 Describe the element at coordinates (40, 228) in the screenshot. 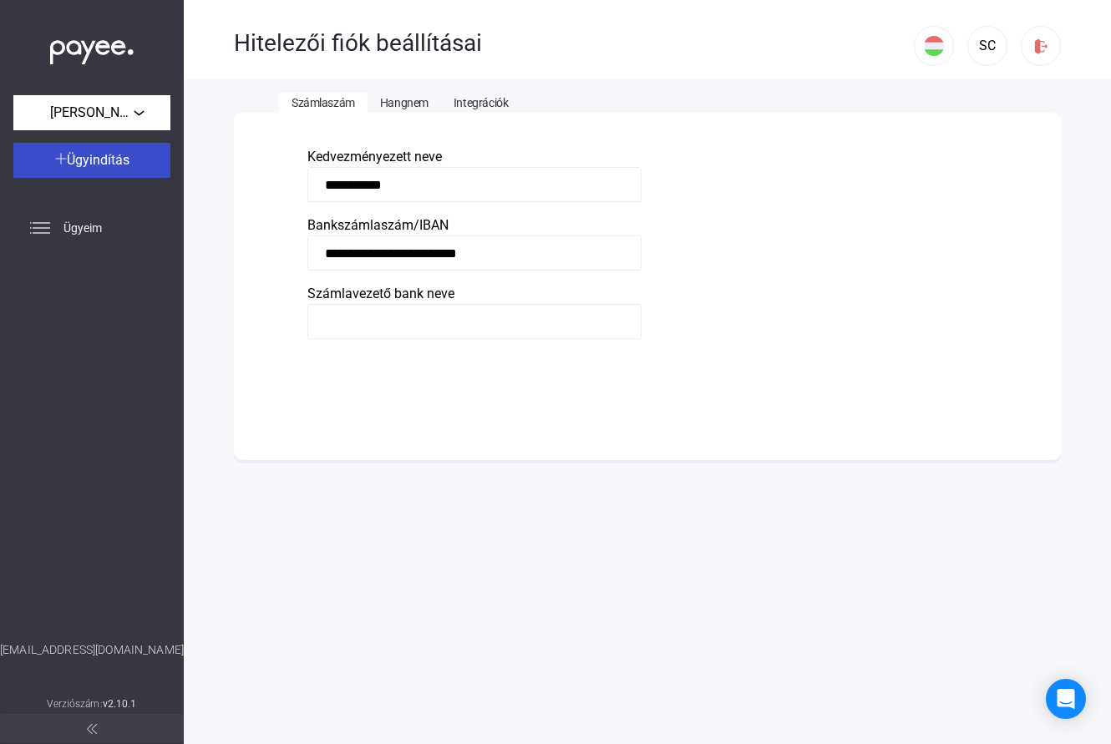

I see `img: list.svg` at that location.